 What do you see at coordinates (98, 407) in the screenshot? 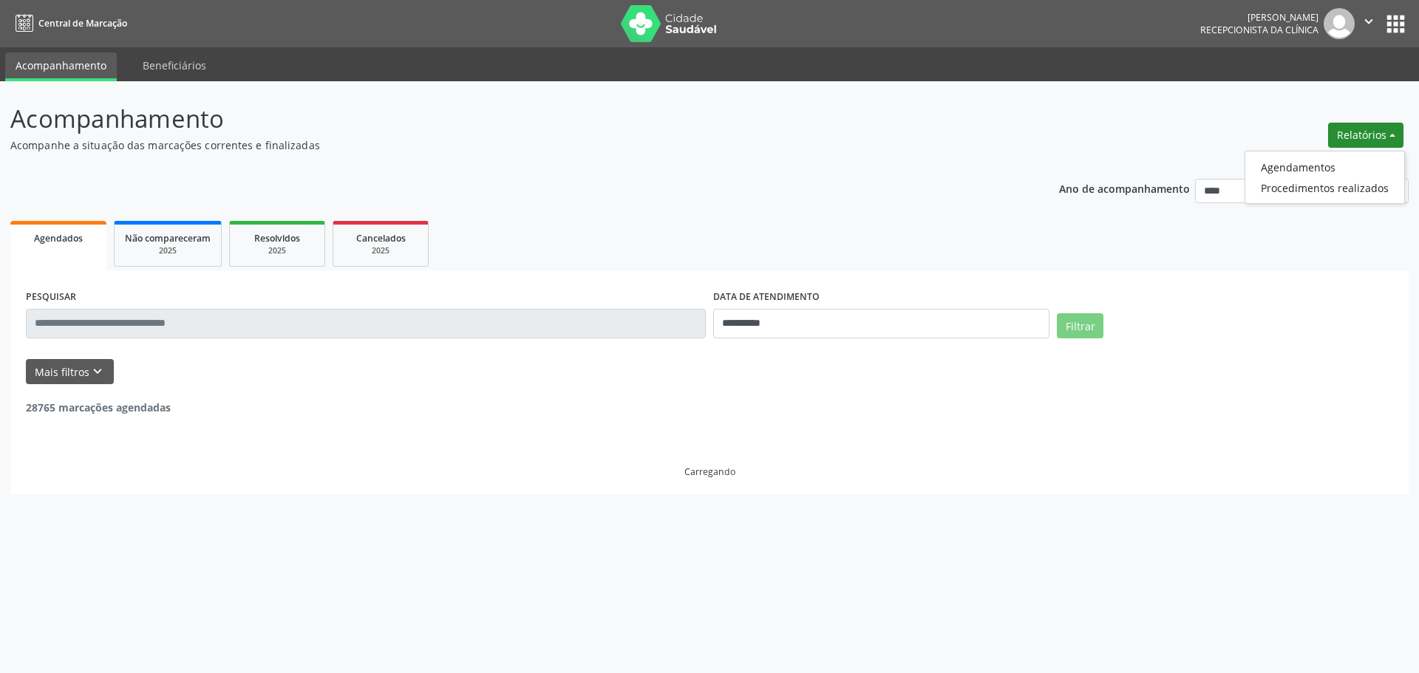
I see `strong: 28765 marcações agendadas` at bounding box center [98, 407].